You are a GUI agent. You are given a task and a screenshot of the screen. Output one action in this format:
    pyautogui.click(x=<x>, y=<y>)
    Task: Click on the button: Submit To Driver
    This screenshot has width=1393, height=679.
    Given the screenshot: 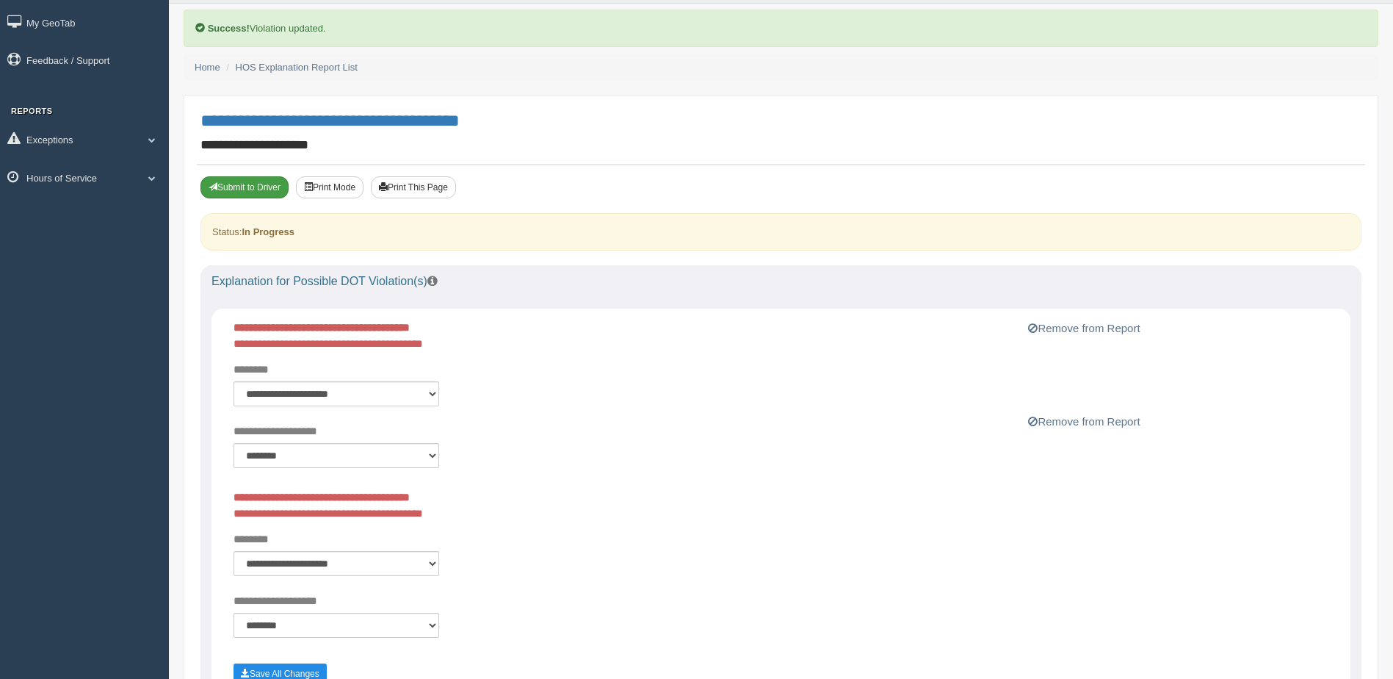 What is the action you would take?
    pyautogui.click(x=245, y=187)
    